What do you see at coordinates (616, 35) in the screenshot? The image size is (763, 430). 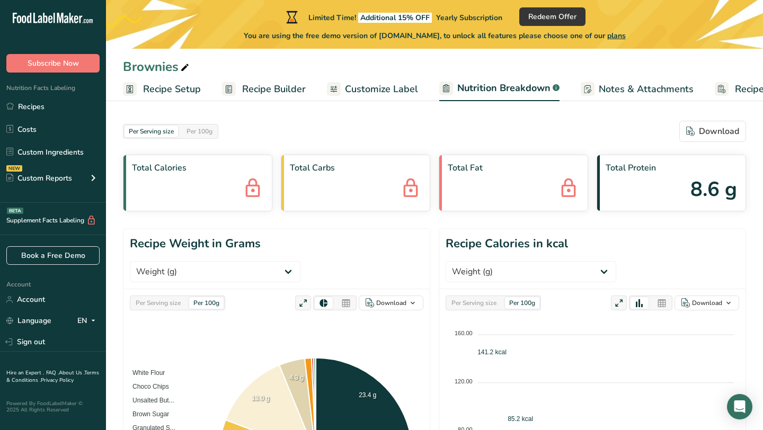 I see `span: plans` at bounding box center [616, 35].